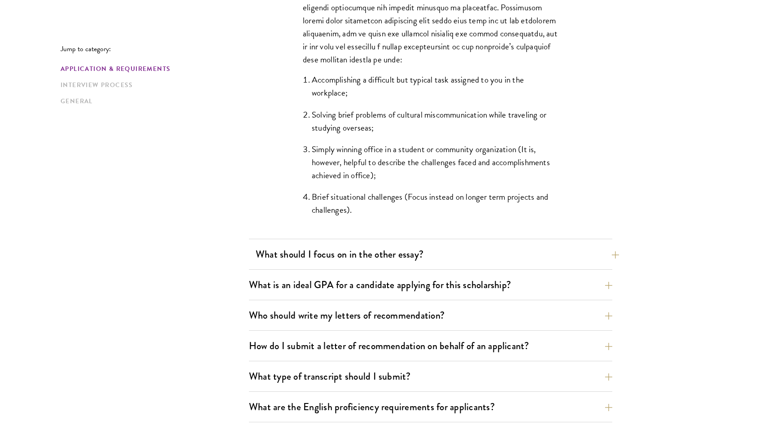 The image size is (767, 425). I want to click on p: Jump to category:, so click(155, 49).